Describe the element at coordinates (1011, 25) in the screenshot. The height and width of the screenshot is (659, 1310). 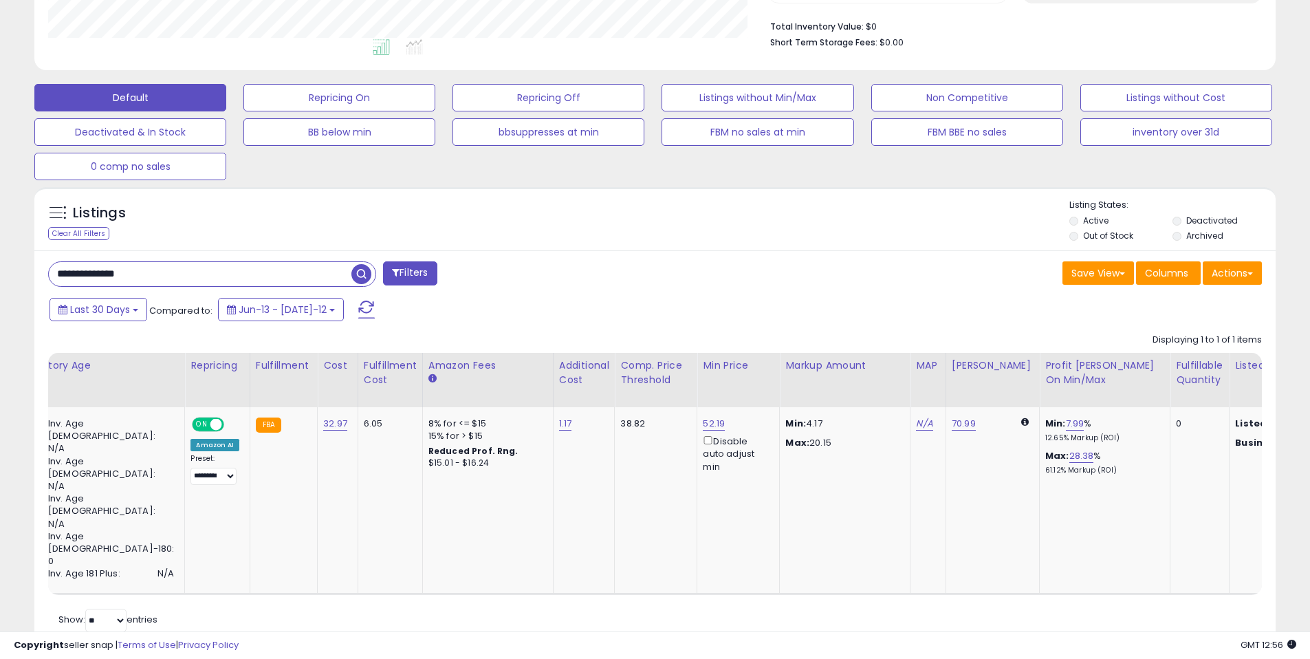
I see `li: $0` at that location.